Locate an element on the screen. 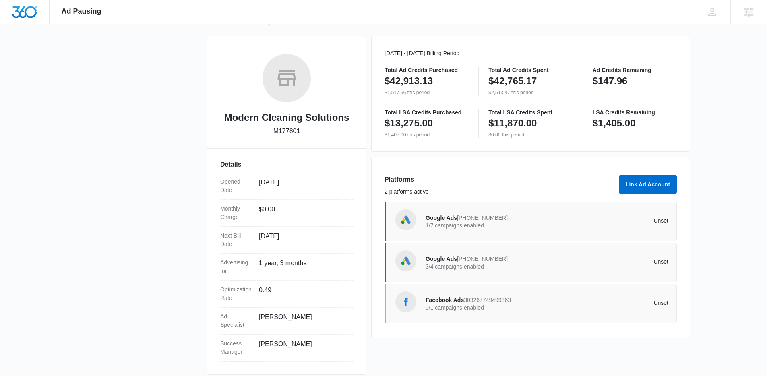  h3: Platforms is located at coordinates (499, 180).